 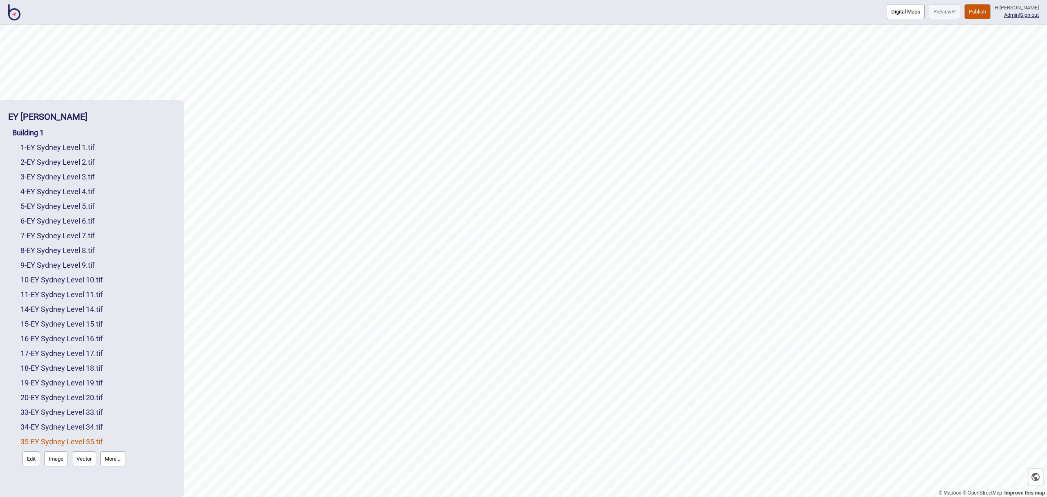 I want to click on div: EY Sydney Level 18.tif, so click(x=98, y=368).